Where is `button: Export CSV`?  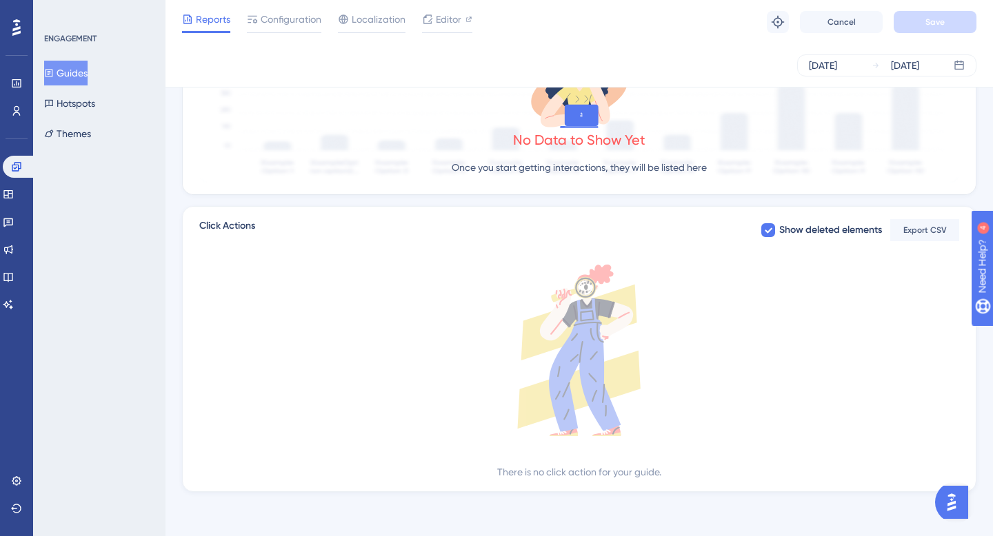 button: Export CSV is located at coordinates (924, 230).